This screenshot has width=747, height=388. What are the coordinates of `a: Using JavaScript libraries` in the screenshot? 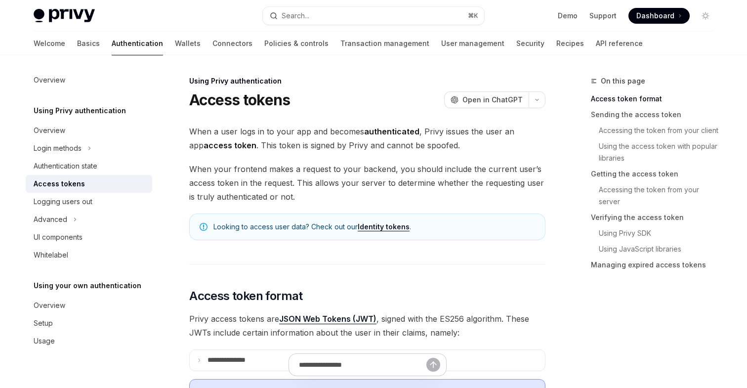 It's located at (656, 249).